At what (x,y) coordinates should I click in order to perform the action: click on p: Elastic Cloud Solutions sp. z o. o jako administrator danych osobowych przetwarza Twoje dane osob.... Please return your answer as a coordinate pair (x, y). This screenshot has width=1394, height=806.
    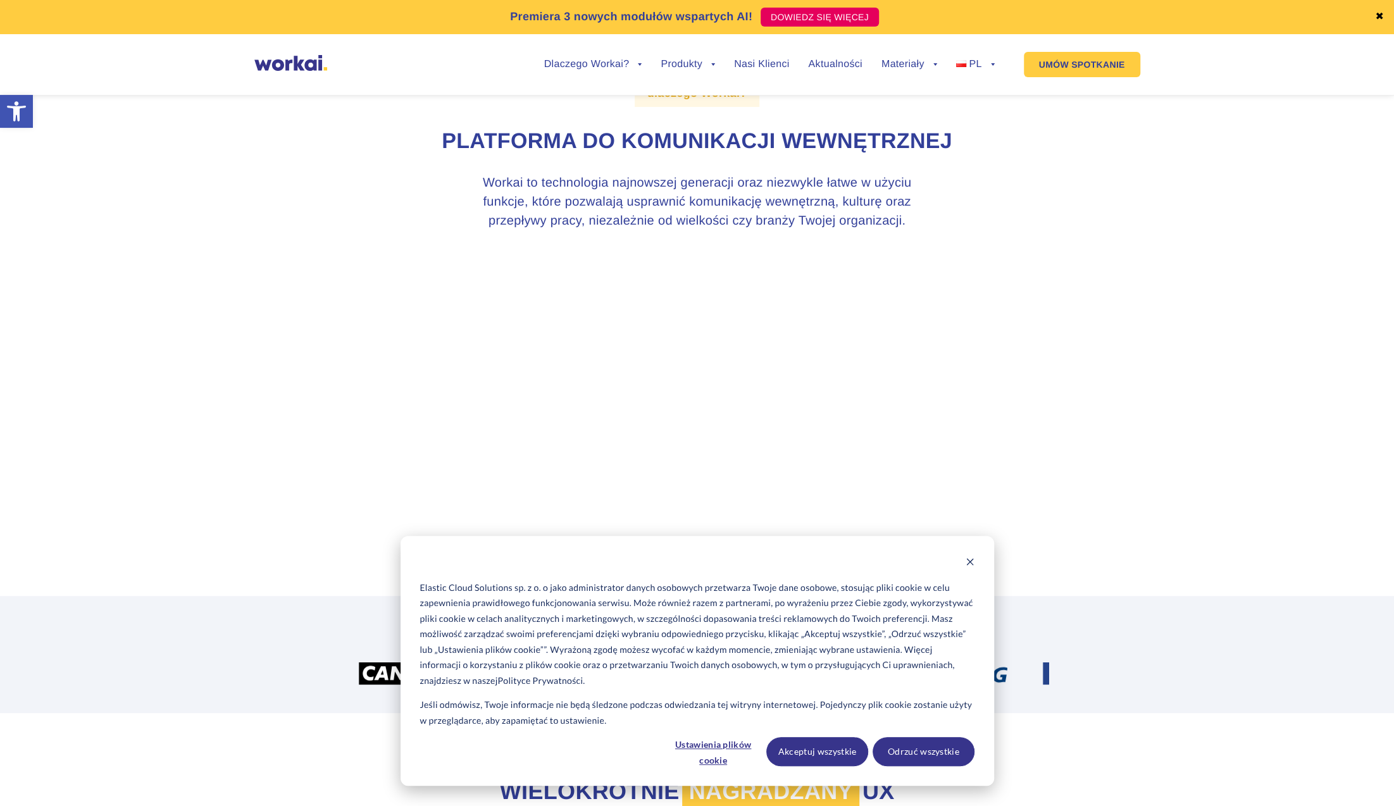
    Looking at the image, I should click on (696, 634).